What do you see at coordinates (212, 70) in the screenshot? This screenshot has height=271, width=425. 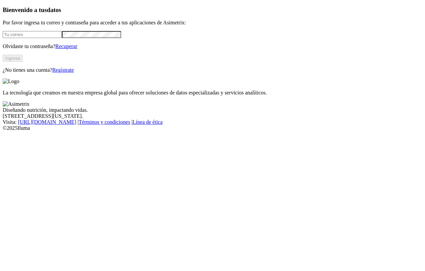 I see `p: ¿No tienes una cuenta?` at bounding box center [212, 70].